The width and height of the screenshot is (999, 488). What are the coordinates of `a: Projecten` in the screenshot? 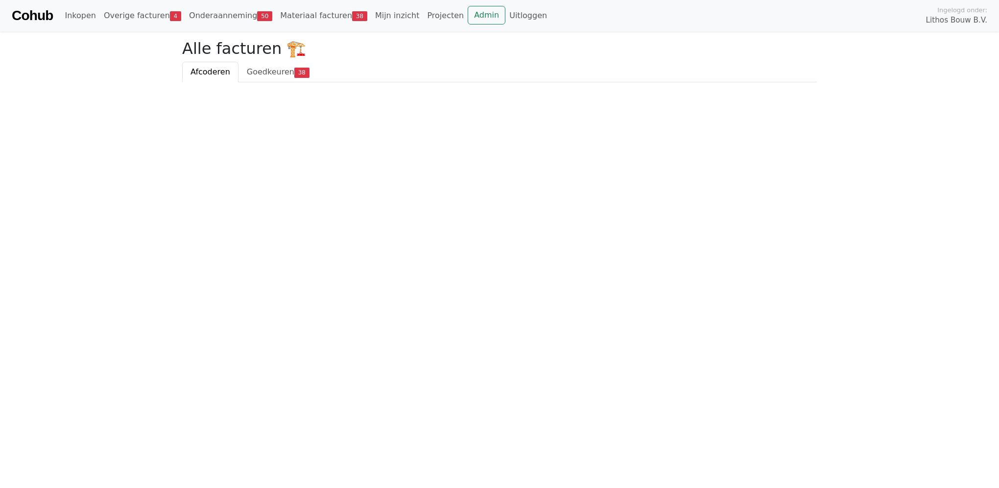 It's located at (445, 16).